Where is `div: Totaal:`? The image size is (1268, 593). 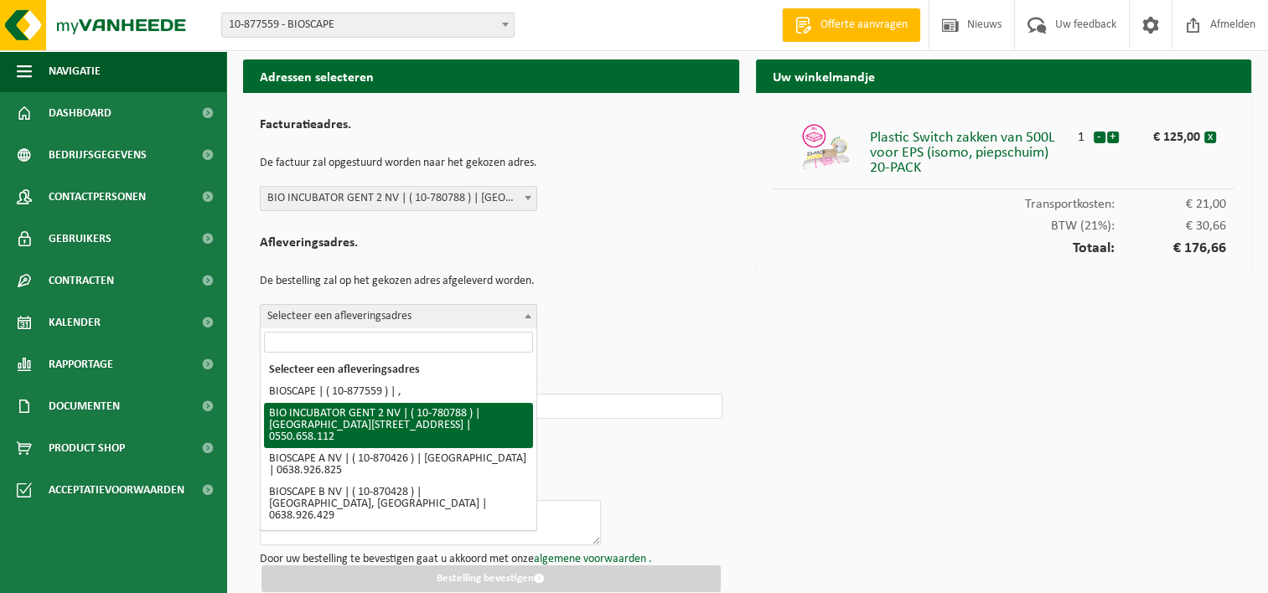 div: Totaal: is located at coordinates (1004, 245).